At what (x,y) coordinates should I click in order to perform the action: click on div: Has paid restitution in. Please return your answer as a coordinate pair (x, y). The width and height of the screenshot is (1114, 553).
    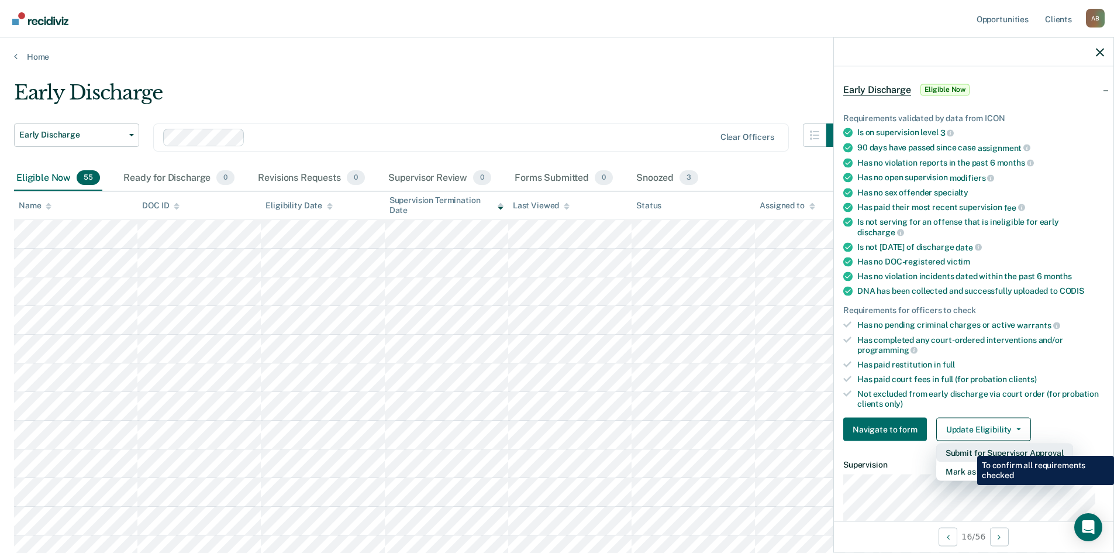
    Looking at the image, I should click on (981, 364).